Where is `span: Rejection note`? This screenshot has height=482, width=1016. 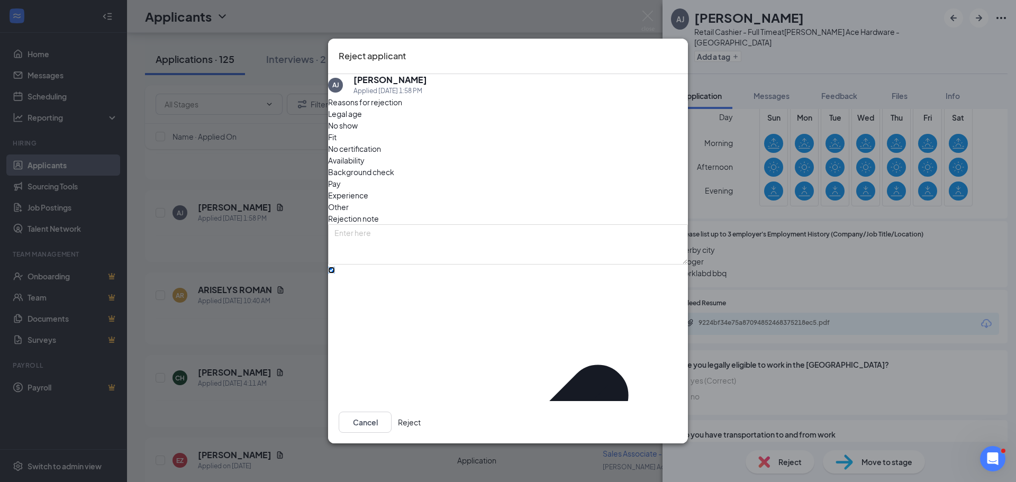
span: Rejection note is located at coordinates (354, 219).